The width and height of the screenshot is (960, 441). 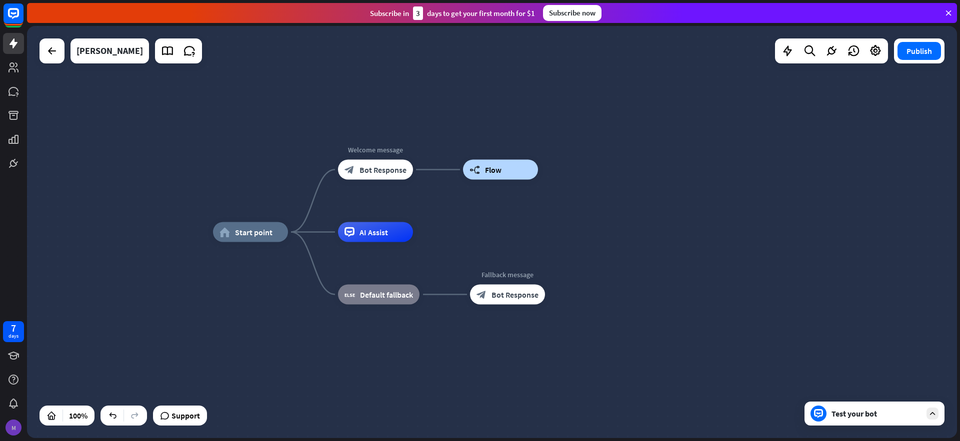 I want to click on div: 100%, so click(x=78, y=416).